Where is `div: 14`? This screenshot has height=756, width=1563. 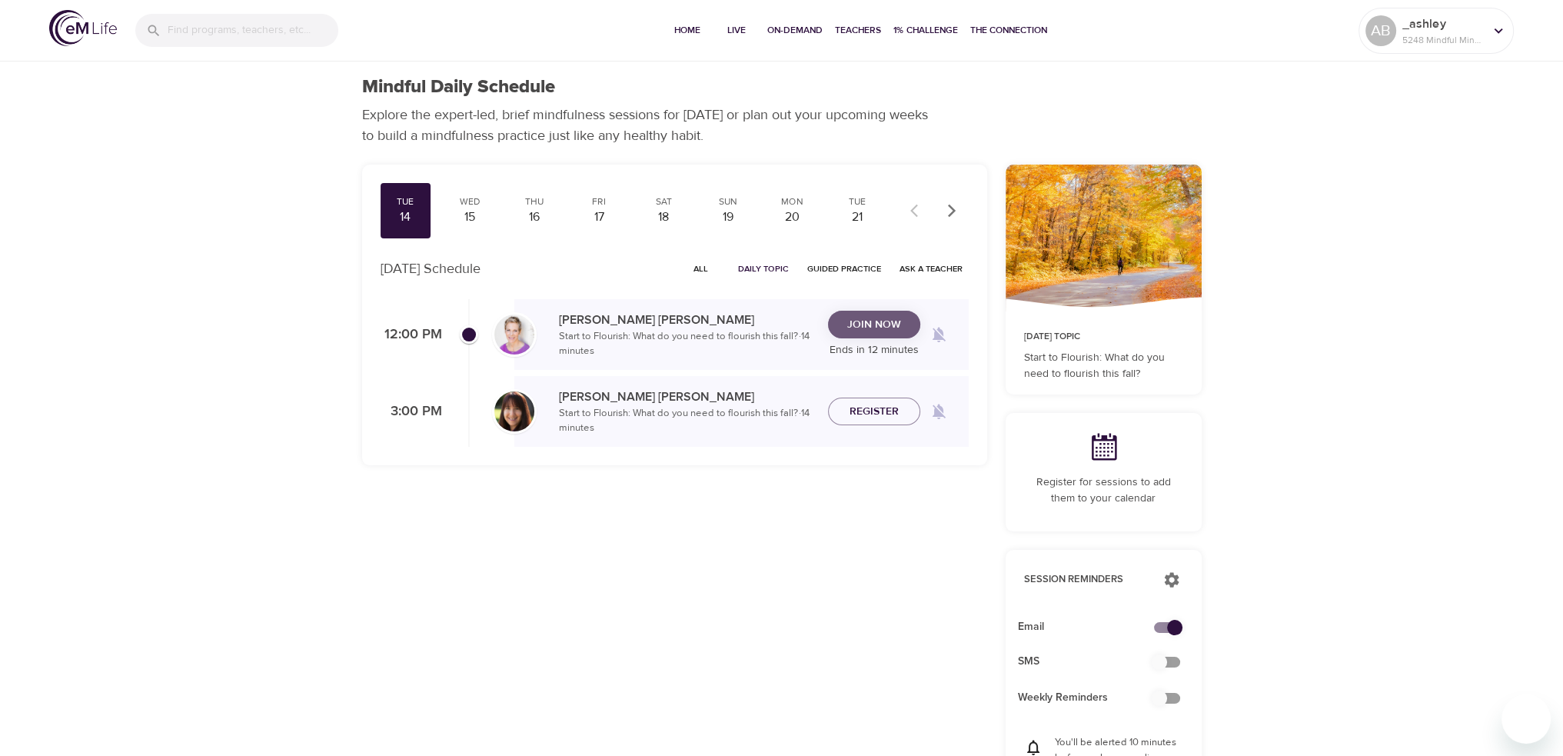
div: 14 is located at coordinates (406, 217).